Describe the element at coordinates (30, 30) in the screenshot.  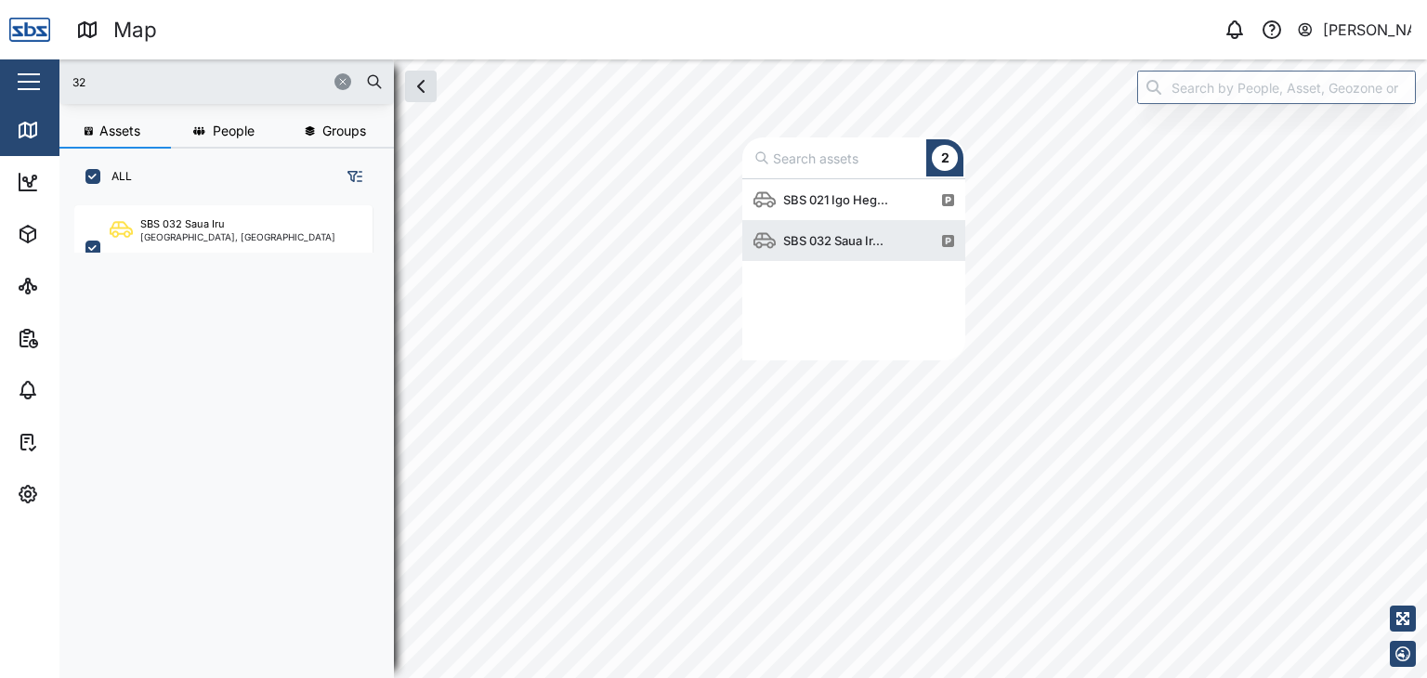
I see `img: Main Logo` at that location.